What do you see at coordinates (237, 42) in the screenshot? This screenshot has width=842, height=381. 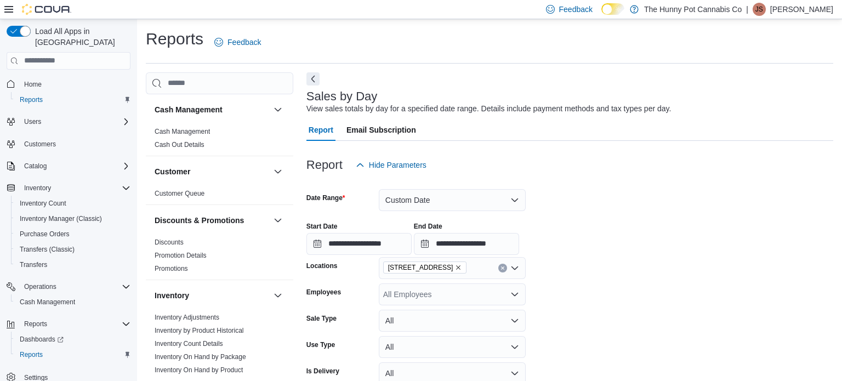 I see `a: Feedback` at bounding box center [237, 42].